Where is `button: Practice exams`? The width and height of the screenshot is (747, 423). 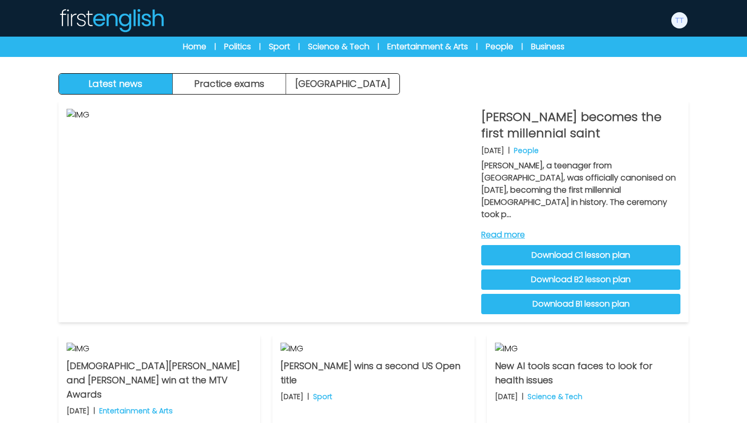 button: Practice exams is located at coordinates (230, 84).